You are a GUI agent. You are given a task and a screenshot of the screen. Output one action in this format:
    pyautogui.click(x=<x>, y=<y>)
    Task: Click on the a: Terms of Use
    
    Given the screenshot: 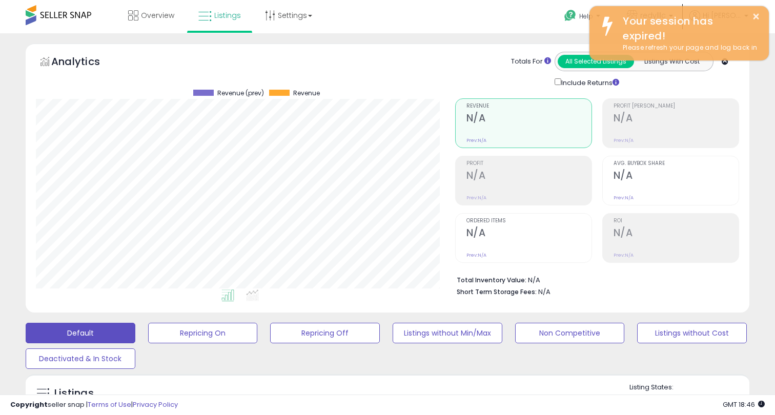 What is the action you would take?
    pyautogui.click(x=109, y=404)
    